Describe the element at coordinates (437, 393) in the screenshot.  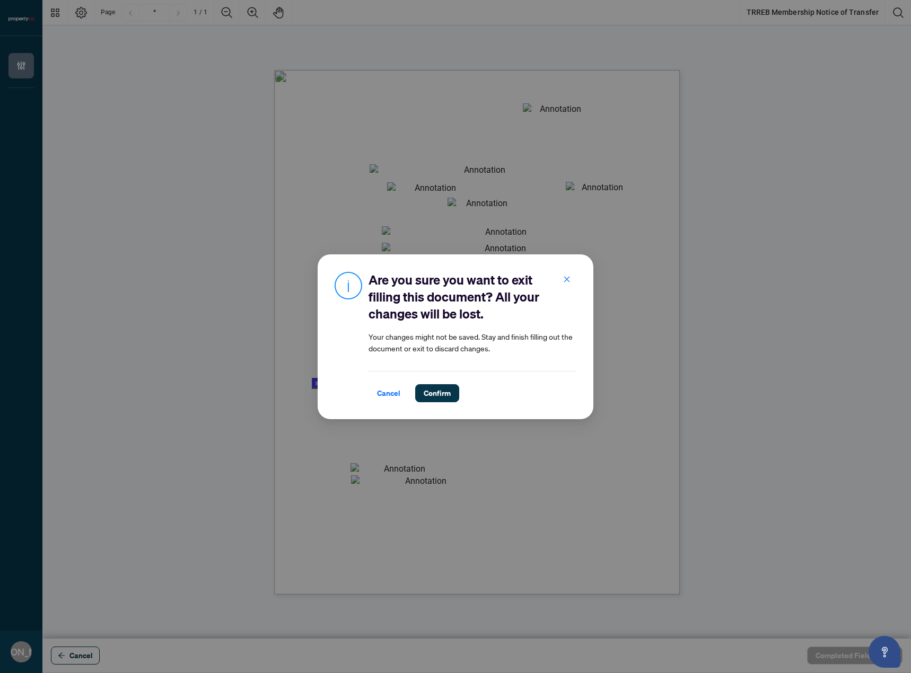
I see `span: Confirm` at that location.